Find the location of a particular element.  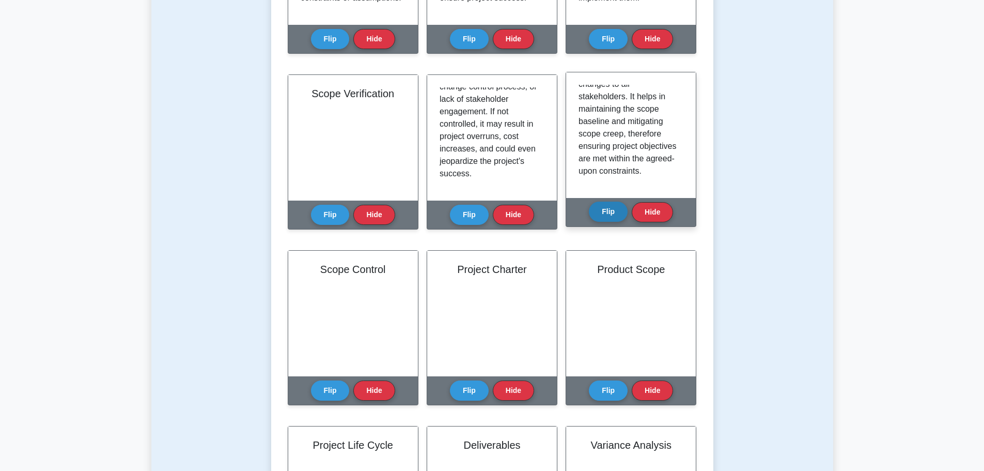

h2: Scope Control is located at coordinates (353, 269).